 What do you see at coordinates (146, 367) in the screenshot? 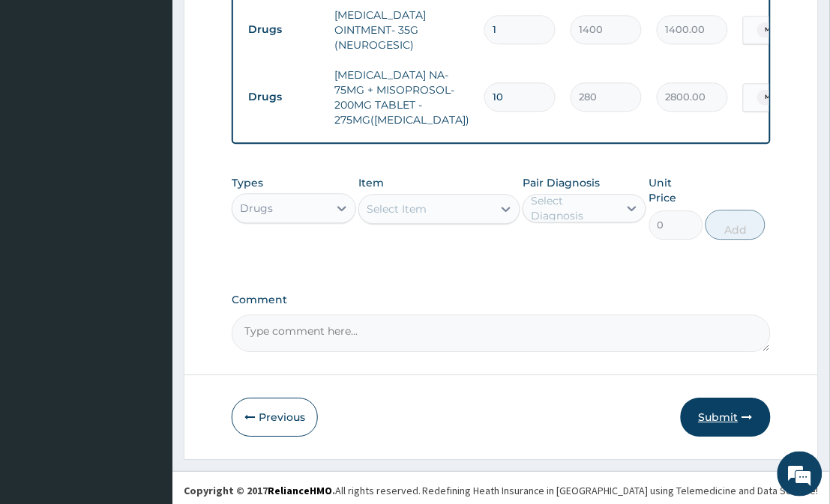
I see `textarea: Type your message and hit 'Enter'` at bounding box center [146, 367].